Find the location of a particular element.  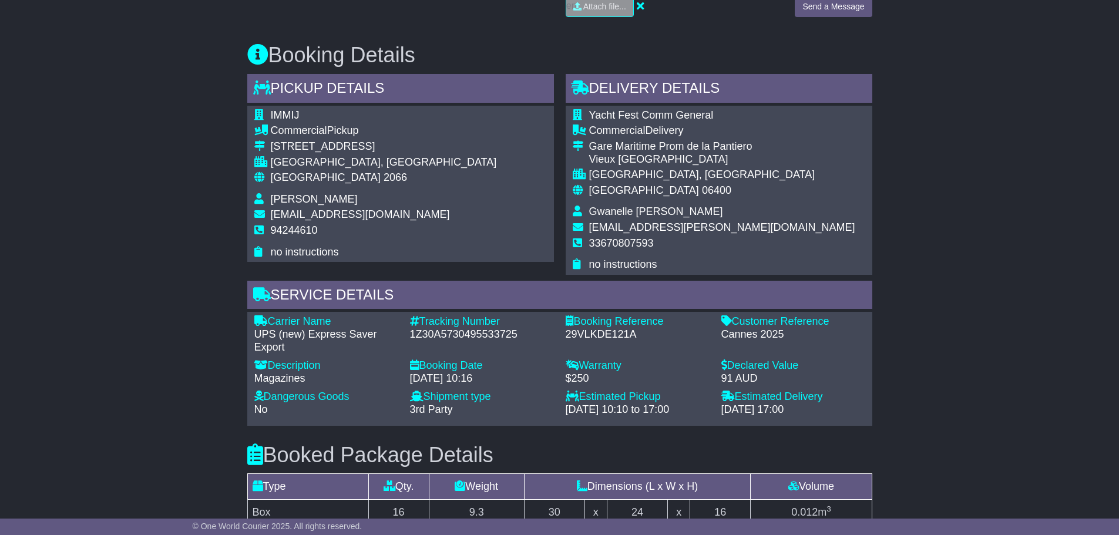

div: Warranty is located at coordinates (637, 366).